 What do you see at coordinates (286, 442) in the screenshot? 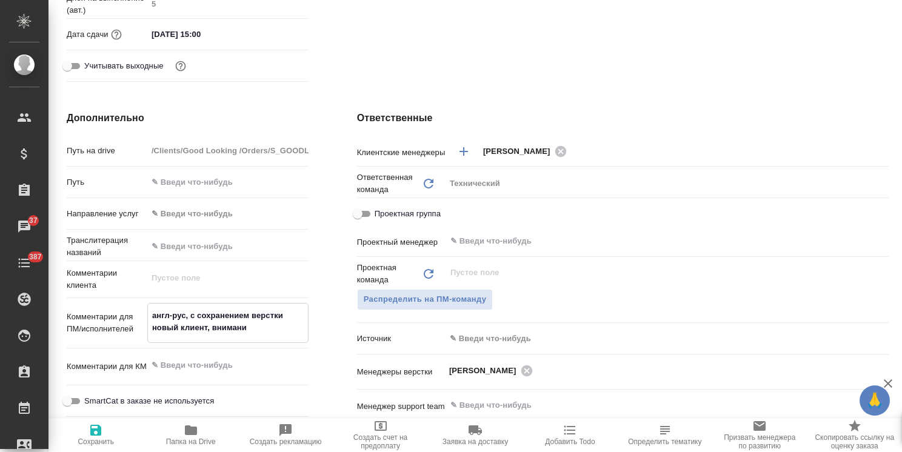
I see `span: Создать рекламацию` at bounding box center [286, 442].